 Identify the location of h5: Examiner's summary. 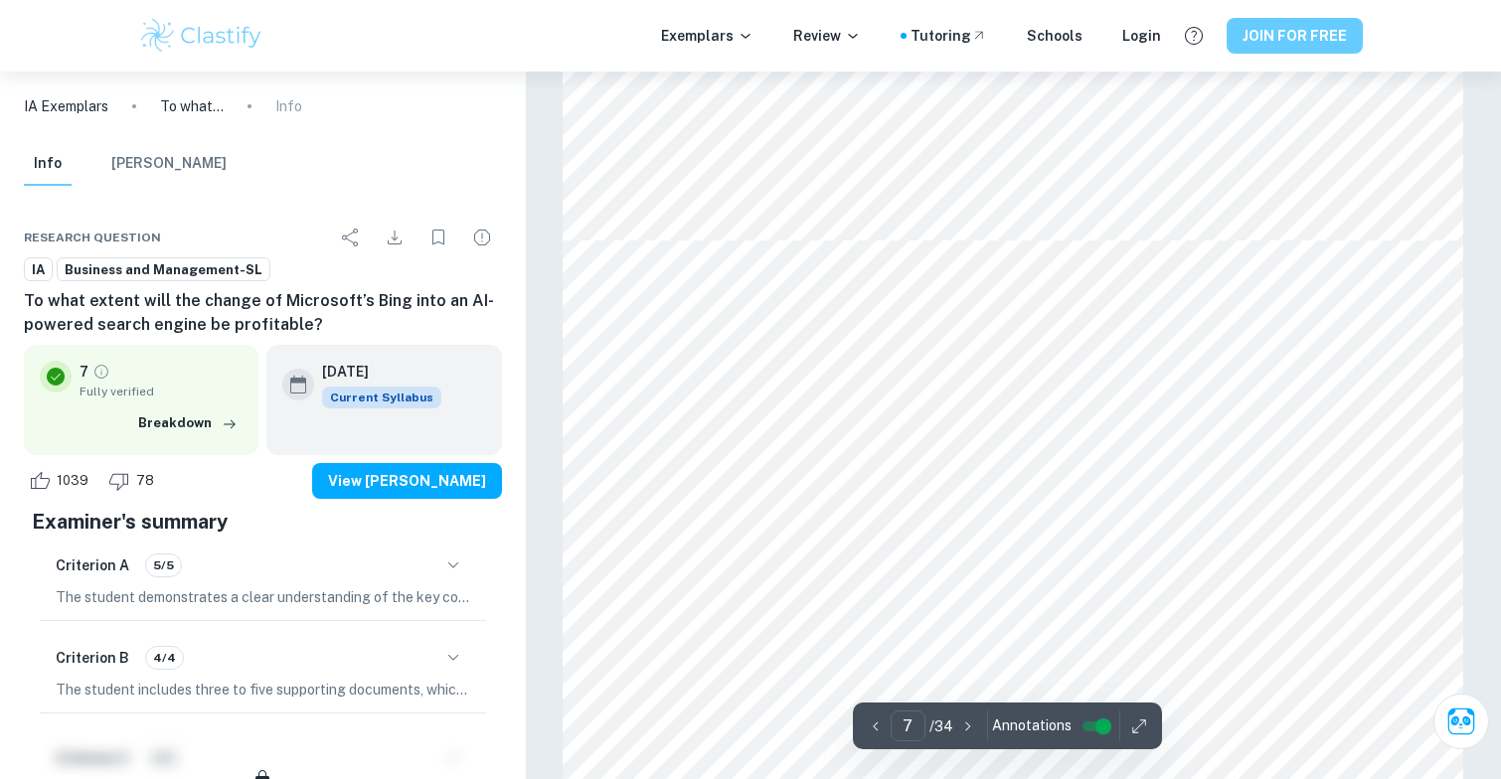
(262, 522).